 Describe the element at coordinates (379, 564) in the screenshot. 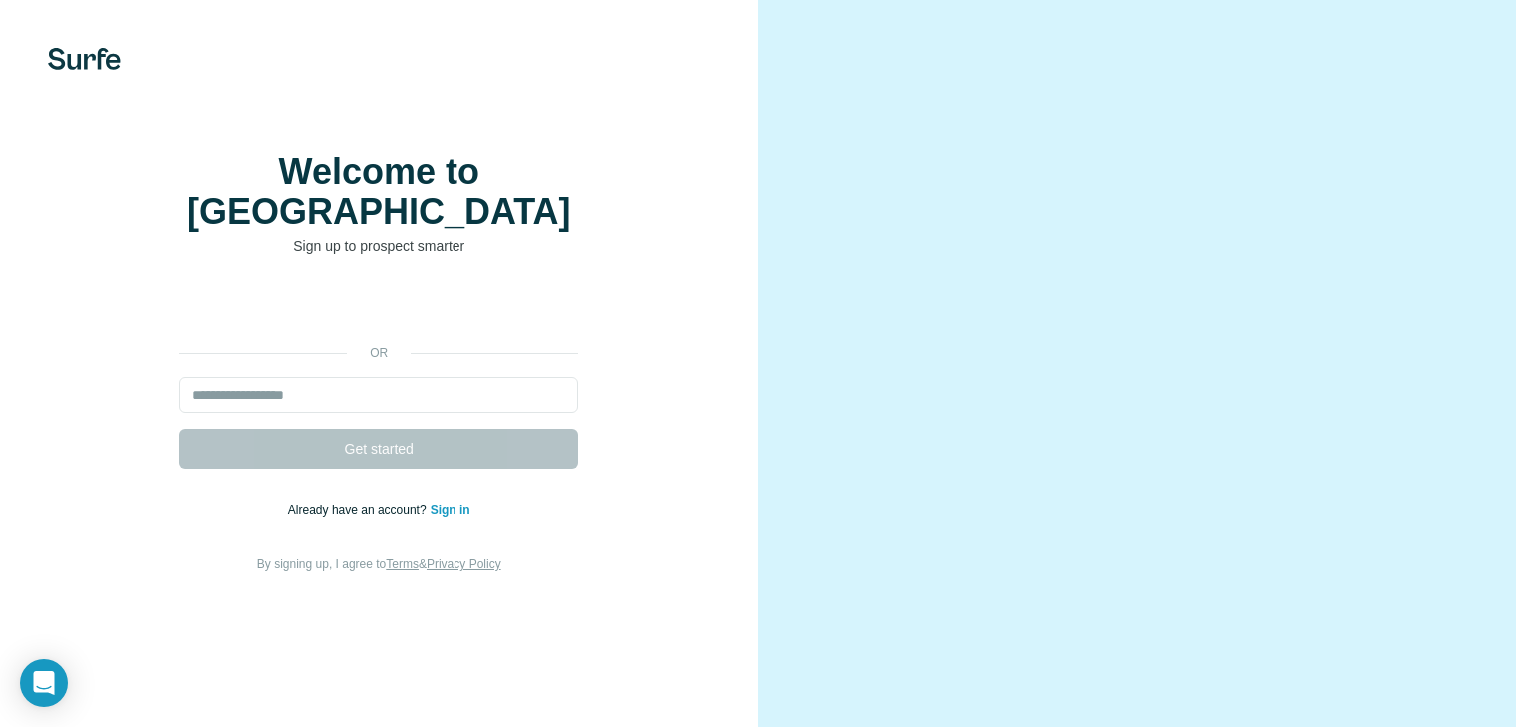

I see `span: By signing up, I agree to &` at that location.